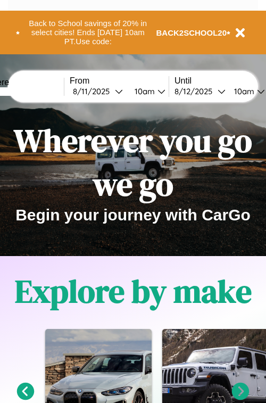 This screenshot has width=266, height=403. What do you see at coordinates (98, 91) in the screenshot?
I see `button: 8/11/2025` at bounding box center [98, 91].